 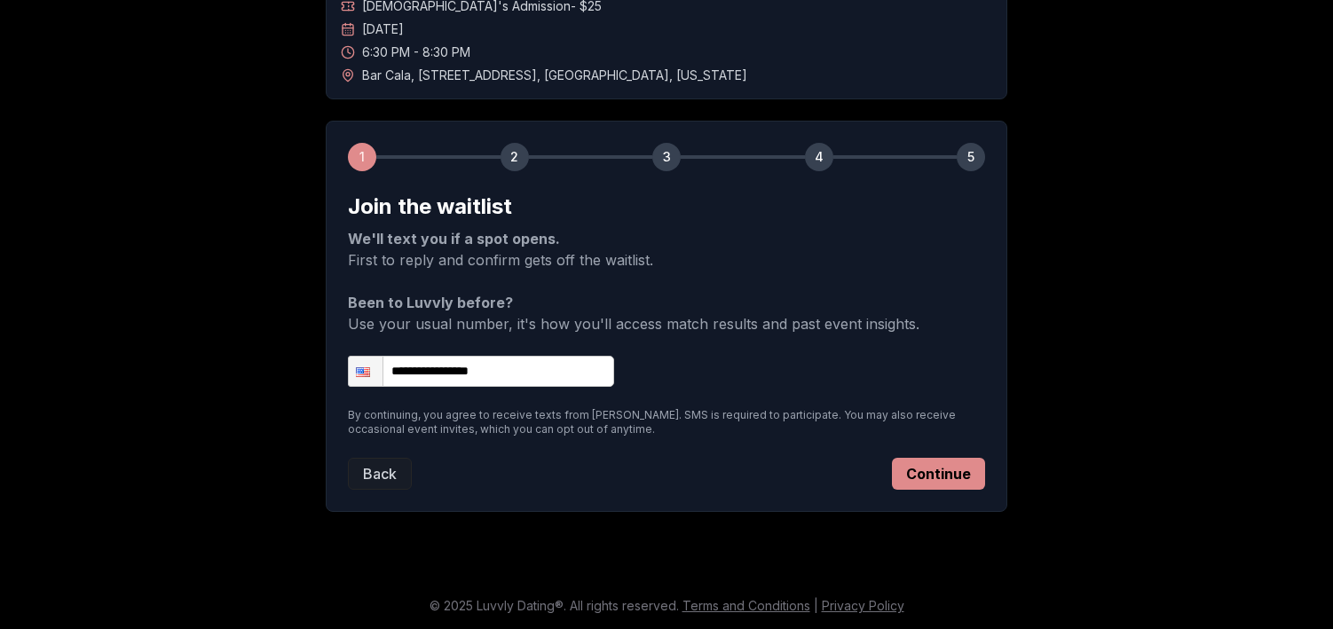 What do you see at coordinates (515, 157) in the screenshot?
I see `div: 2` at bounding box center [515, 157].